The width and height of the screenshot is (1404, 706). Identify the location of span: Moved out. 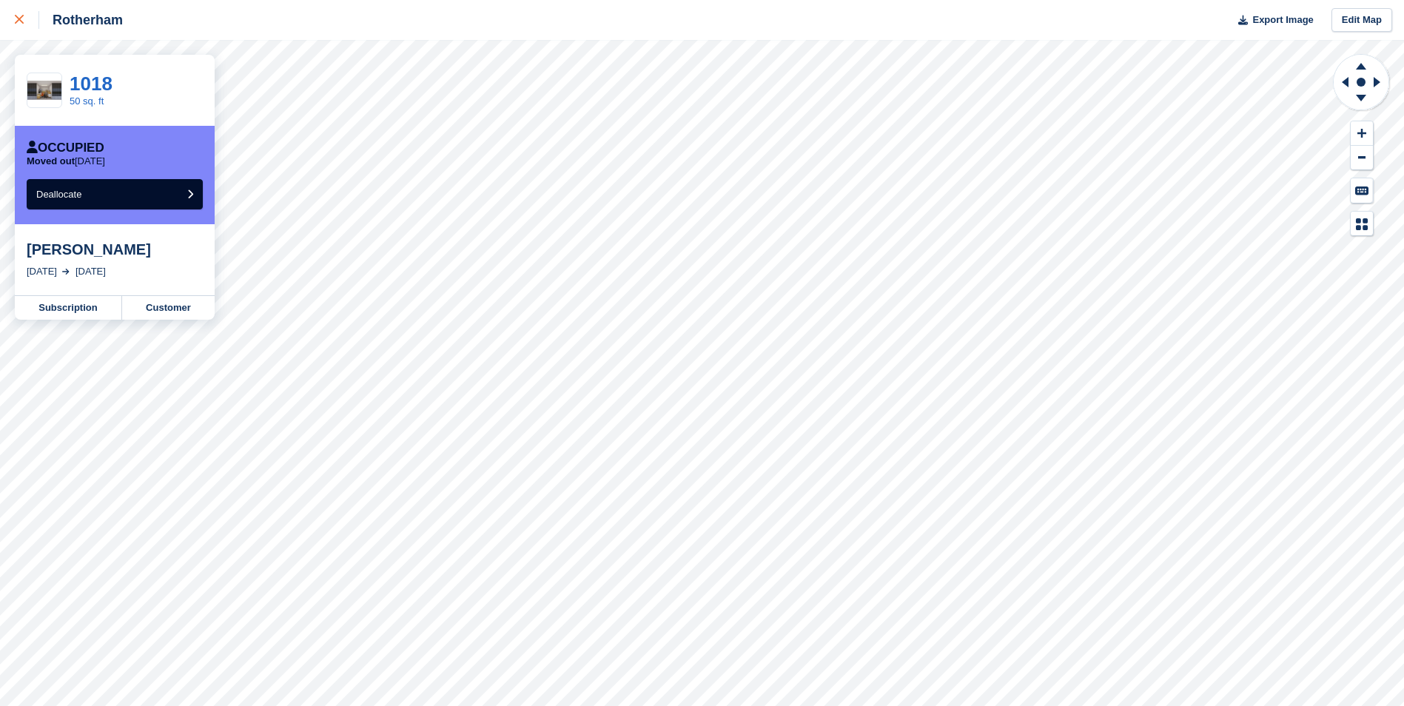
(50, 161).